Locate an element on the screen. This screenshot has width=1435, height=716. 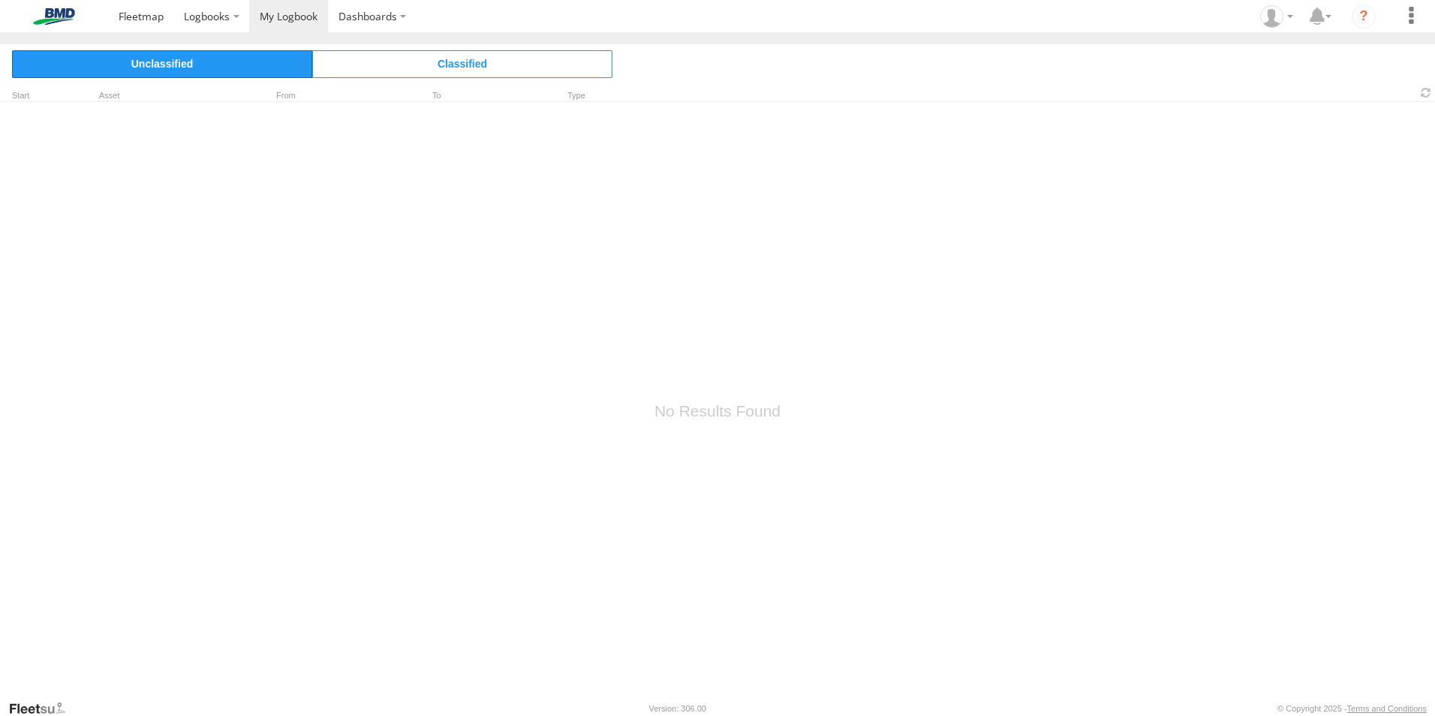
div: © Copyright 2025 - is located at coordinates (1352, 709).